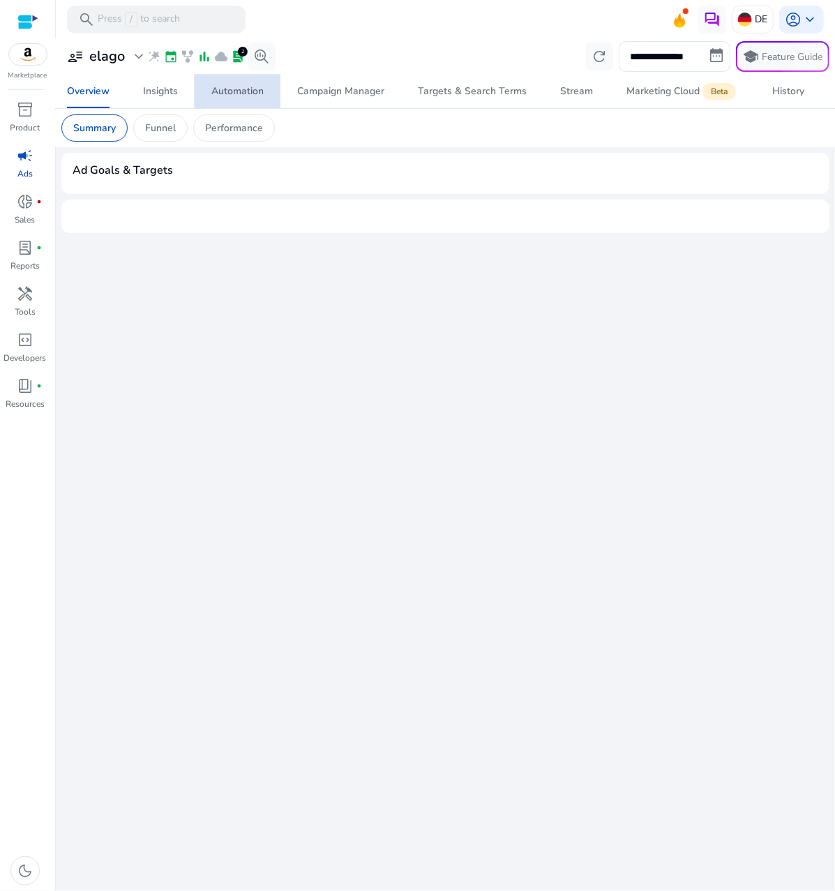 Image resolution: width=835 pixels, height=891 pixels. What do you see at coordinates (139, 20) in the screenshot?
I see `p: Press to search` at bounding box center [139, 20].